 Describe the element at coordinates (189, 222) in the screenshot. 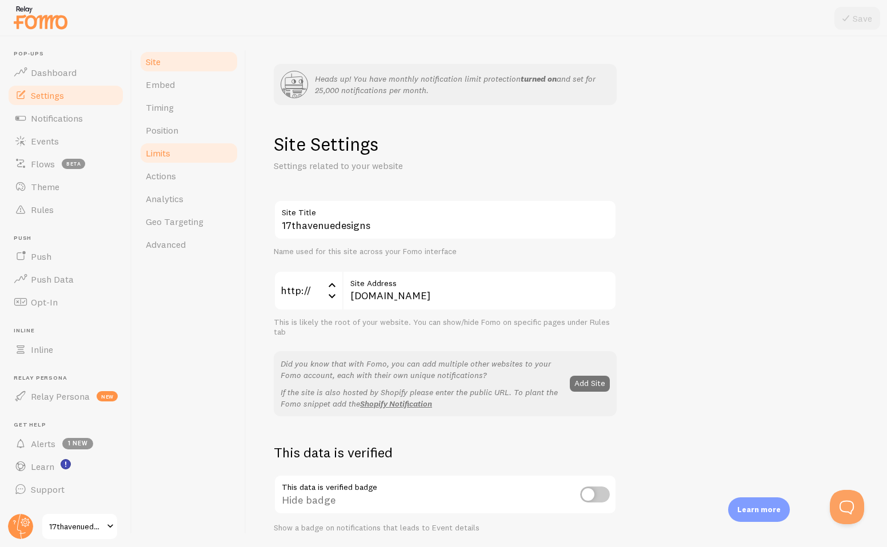

I see `a: Geo Targeting` at that location.